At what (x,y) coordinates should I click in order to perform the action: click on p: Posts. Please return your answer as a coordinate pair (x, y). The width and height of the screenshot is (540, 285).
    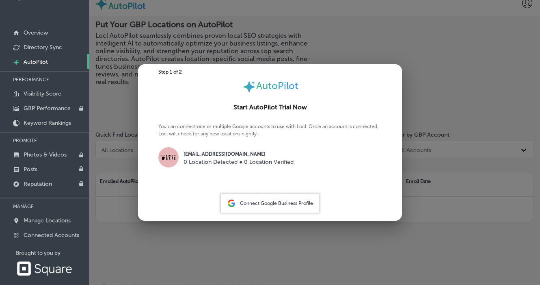
    Looking at the image, I should click on (30, 169).